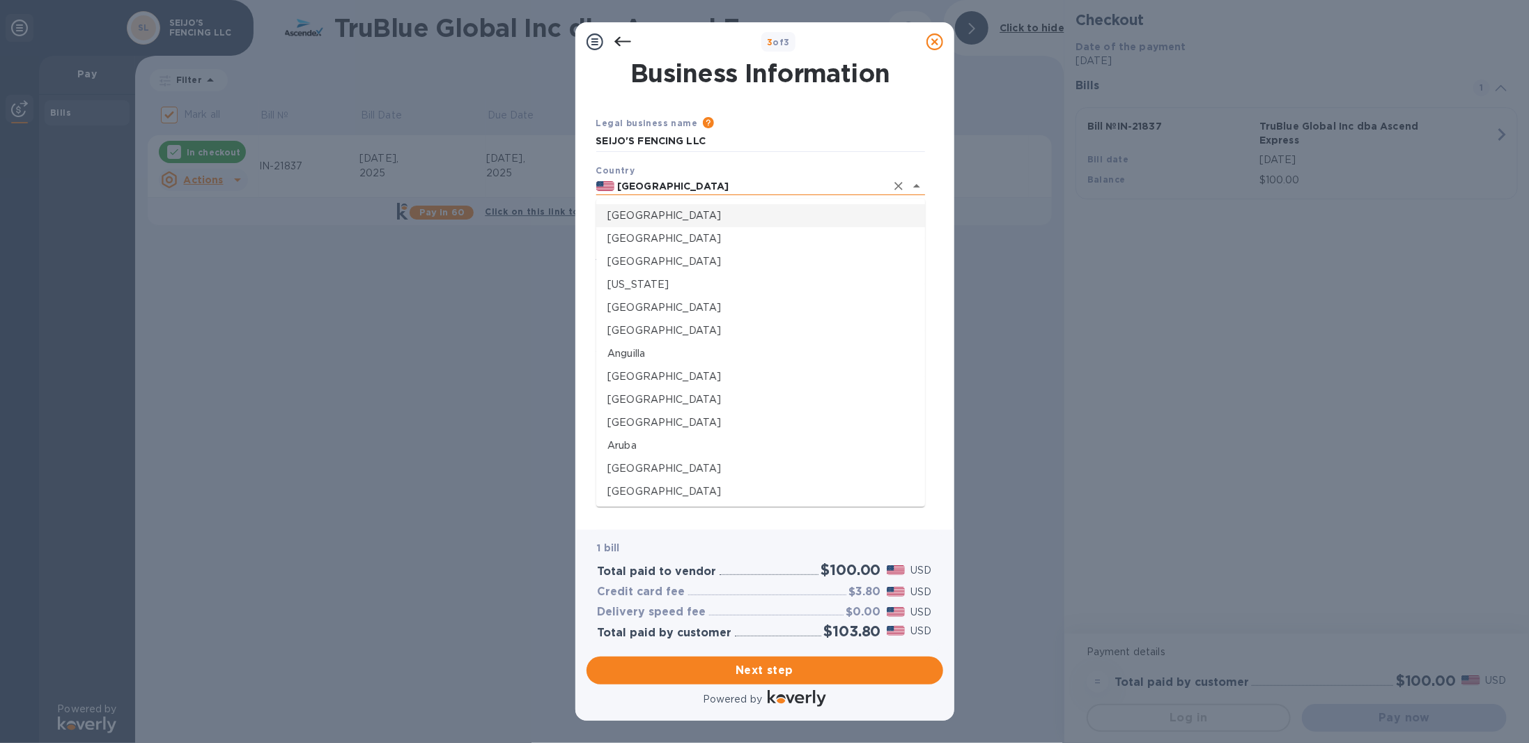 The height and width of the screenshot is (743, 1529). What do you see at coordinates (616, 170) in the screenshot?
I see `b: Country` at bounding box center [616, 170].